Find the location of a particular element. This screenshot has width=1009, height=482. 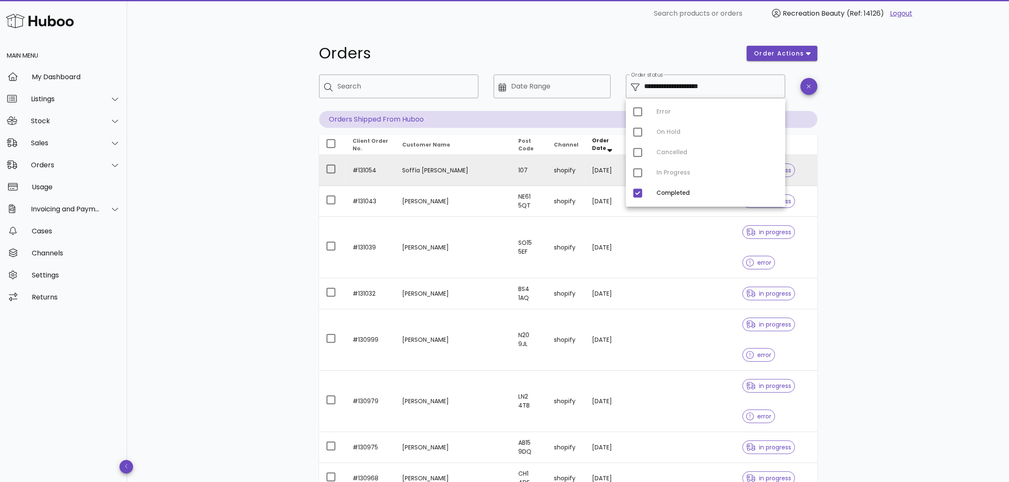

div: Channels is located at coordinates (76, 253).